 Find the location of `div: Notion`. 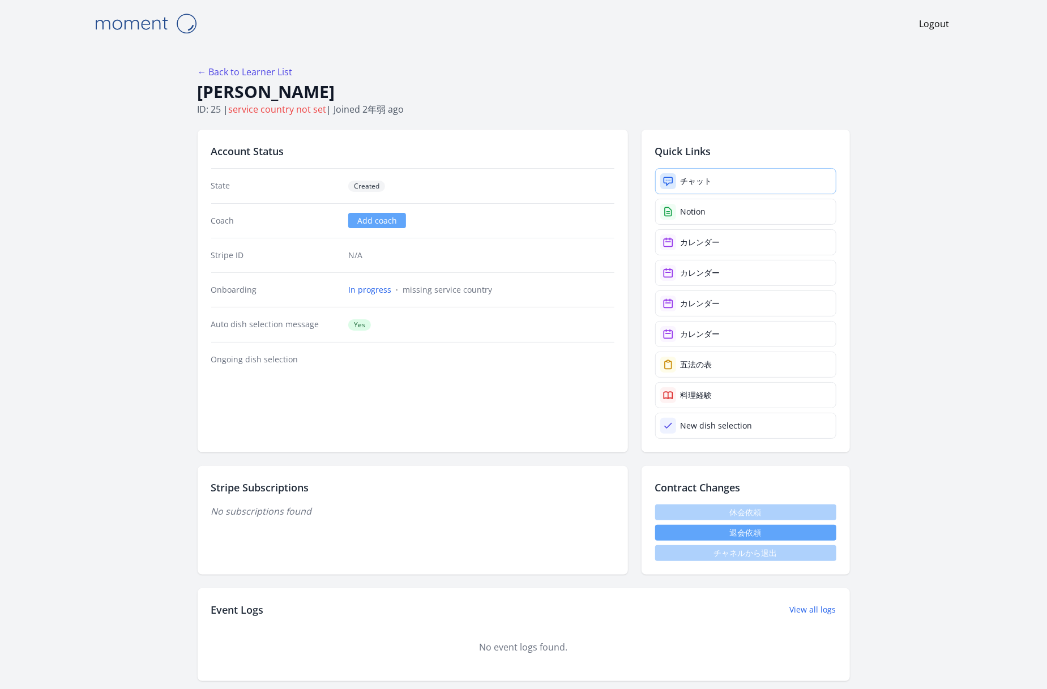

div: Notion is located at coordinates (693, 212).